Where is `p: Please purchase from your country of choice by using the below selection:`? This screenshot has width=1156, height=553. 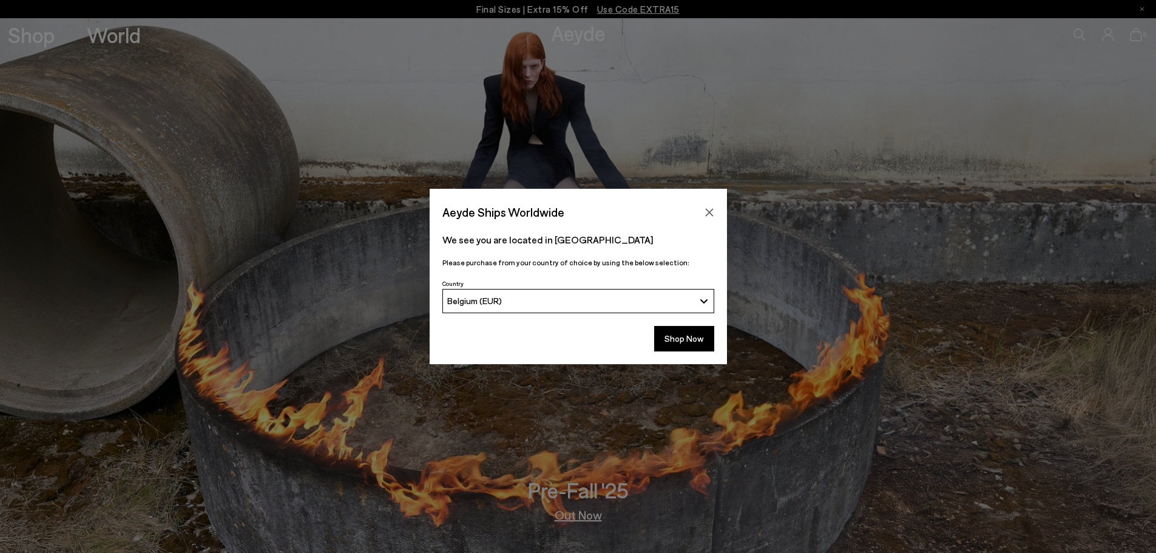
p: Please purchase from your country of choice by using the below selection: is located at coordinates (578, 262).